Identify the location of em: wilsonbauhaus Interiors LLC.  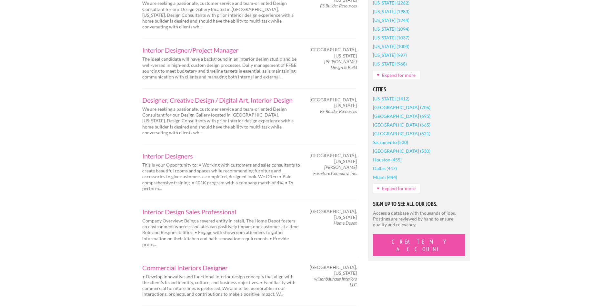
(336, 281).